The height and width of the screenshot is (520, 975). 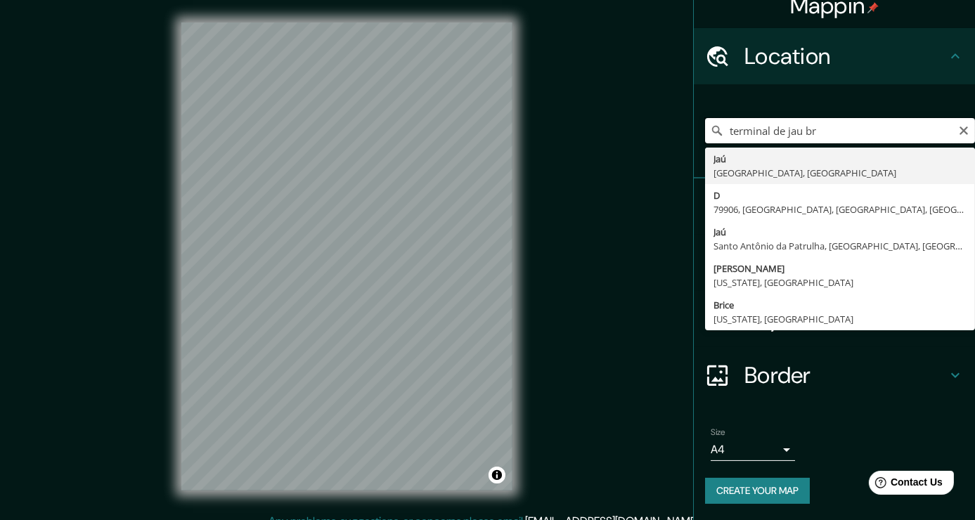 I want to click on canvas: Map, so click(x=347, y=257).